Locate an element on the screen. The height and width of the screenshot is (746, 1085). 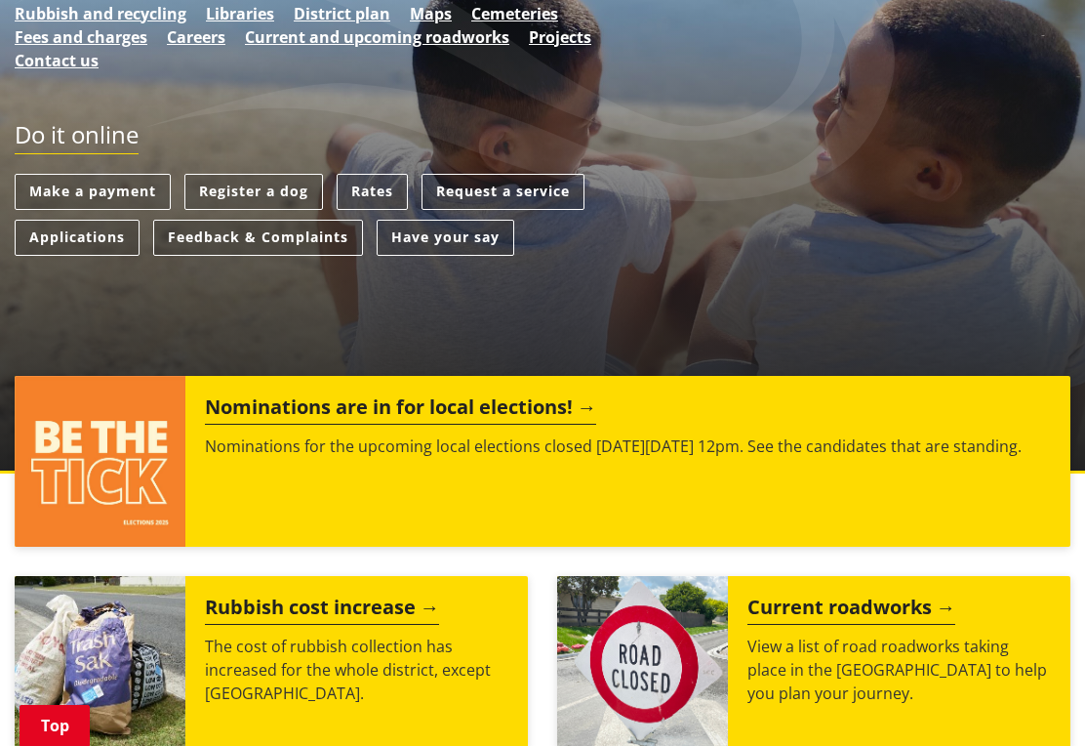
a: Contact us is located at coordinates (57, 61).